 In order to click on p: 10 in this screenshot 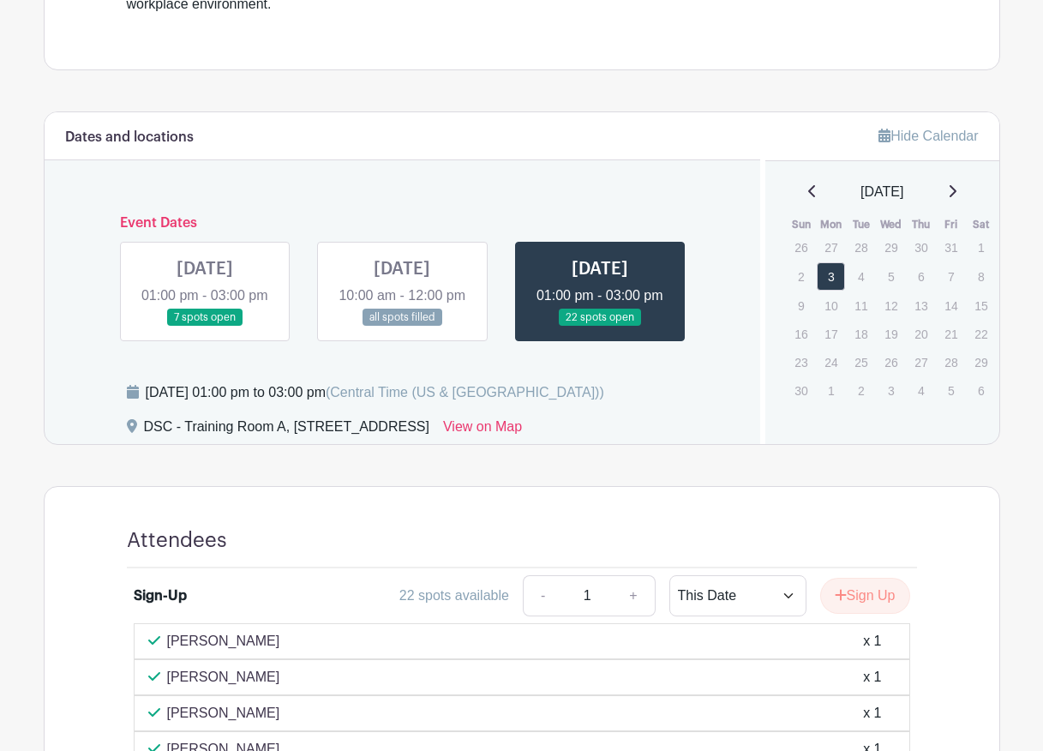, I will do `click(831, 305)`.